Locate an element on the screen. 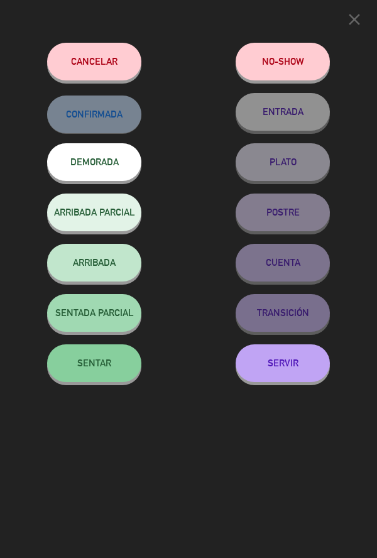 The height and width of the screenshot is (558, 377). button: CONFIRMADA is located at coordinates (94, 114).